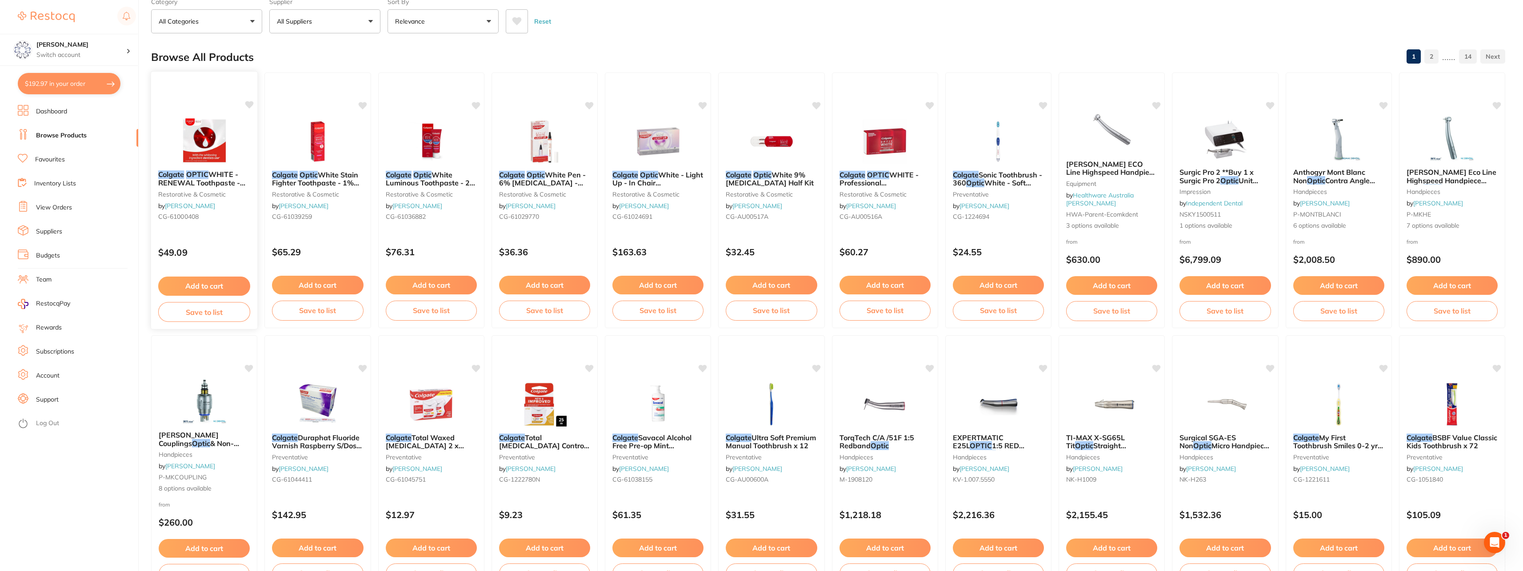  I want to click on p: All Categories, so click(180, 21).